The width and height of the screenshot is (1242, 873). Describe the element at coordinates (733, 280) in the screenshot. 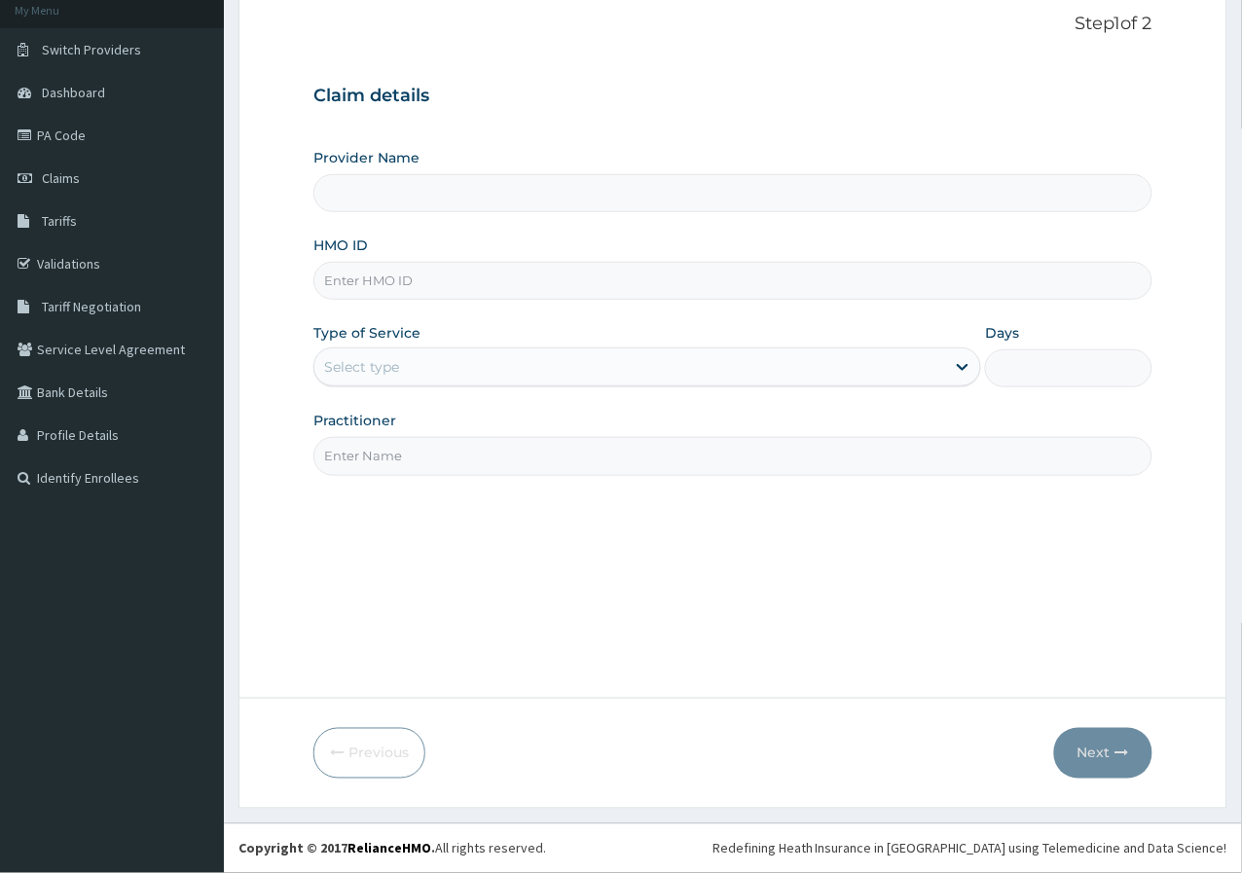

I see `input: Enter HMO ID` at that location.